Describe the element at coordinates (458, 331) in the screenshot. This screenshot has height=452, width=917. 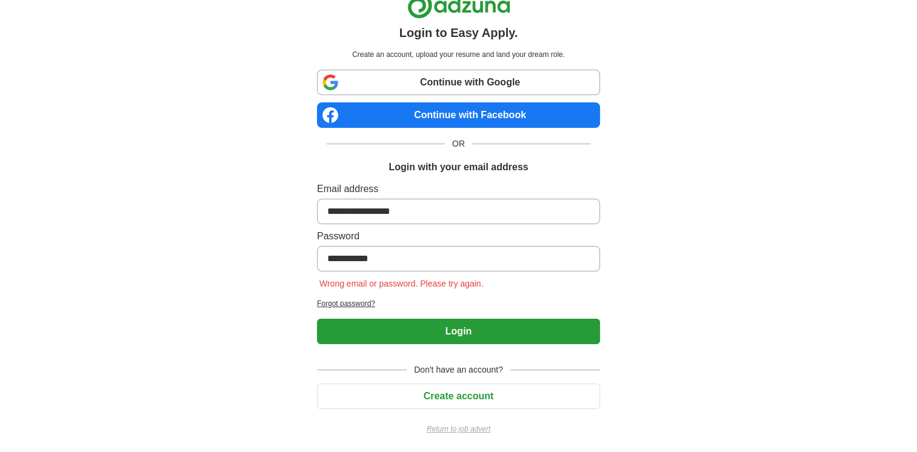
I see `button: Login` at that location.